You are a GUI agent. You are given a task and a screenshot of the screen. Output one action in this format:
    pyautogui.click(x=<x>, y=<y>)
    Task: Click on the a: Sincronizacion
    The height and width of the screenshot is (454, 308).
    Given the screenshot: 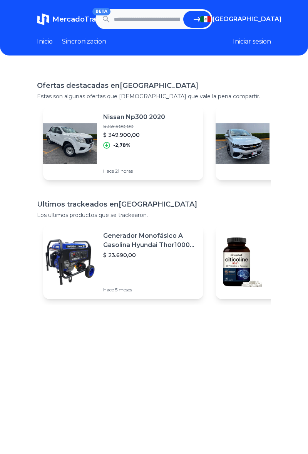 What is the action you would take?
    pyautogui.click(x=84, y=42)
    